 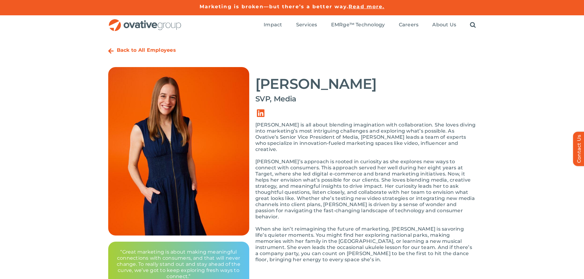 I want to click on nav: Menu, so click(x=369, y=25).